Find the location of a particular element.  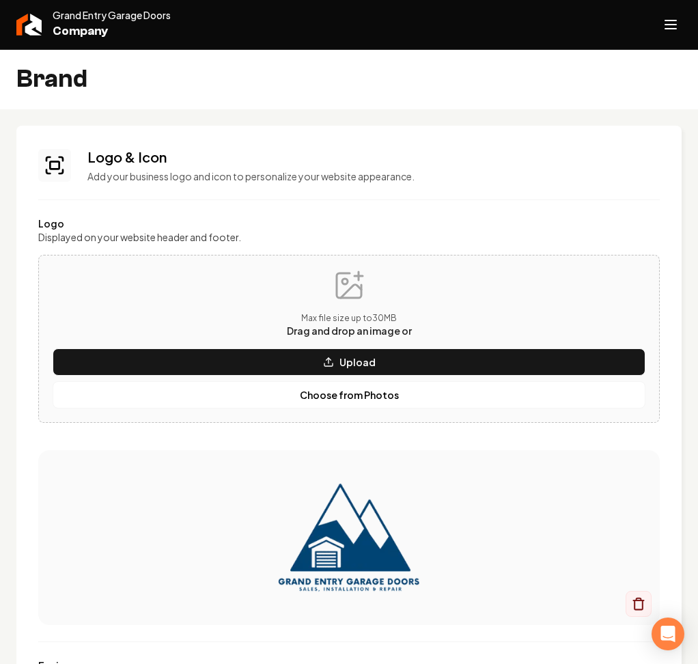

p: Add your business logo and icon to personalize your website appearance. is located at coordinates (374, 176).